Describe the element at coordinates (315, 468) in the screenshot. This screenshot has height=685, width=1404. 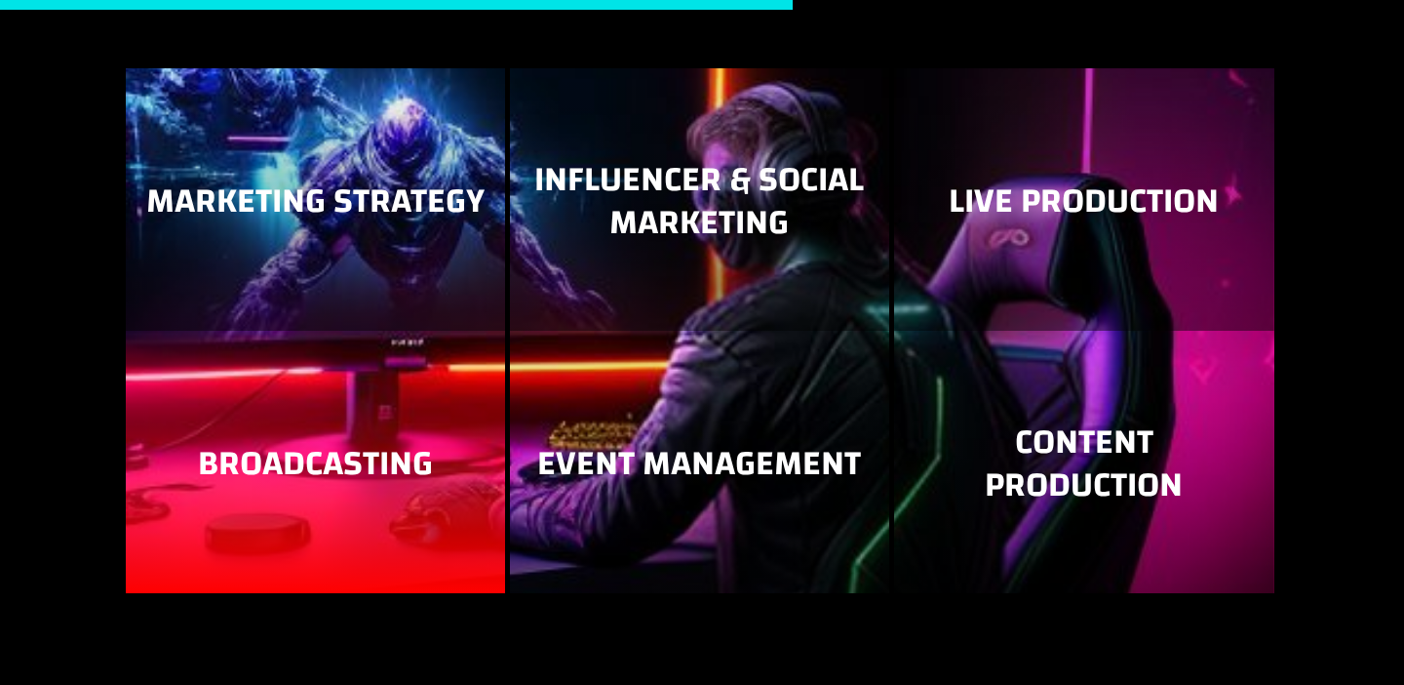
I see `h3: Broadcasting` at that location.